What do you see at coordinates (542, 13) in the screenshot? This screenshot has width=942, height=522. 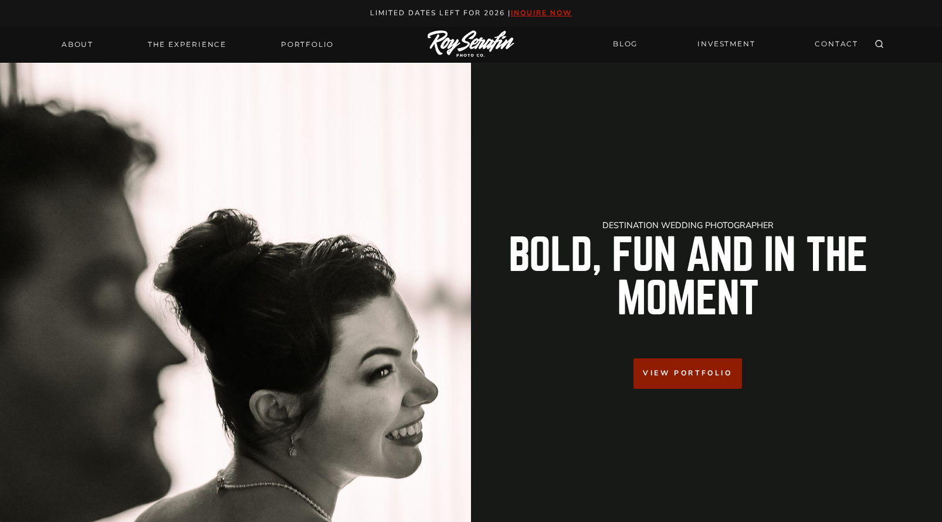 I see `strong: inquire now` at bounding box center [542, 13].